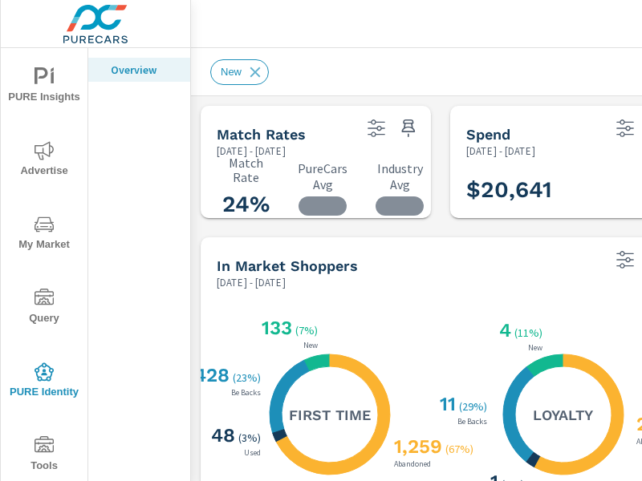 This screenshot has height=481, width=642. I want to click on p: Used, so click(252, 453).